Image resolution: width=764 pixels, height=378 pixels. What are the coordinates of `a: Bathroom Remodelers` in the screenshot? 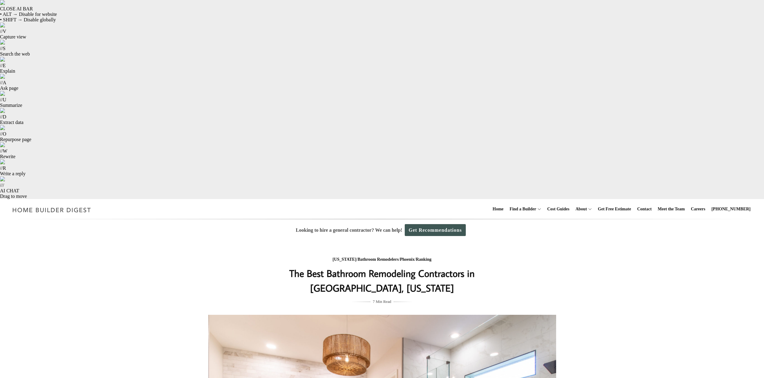 It's located at (378, 259).